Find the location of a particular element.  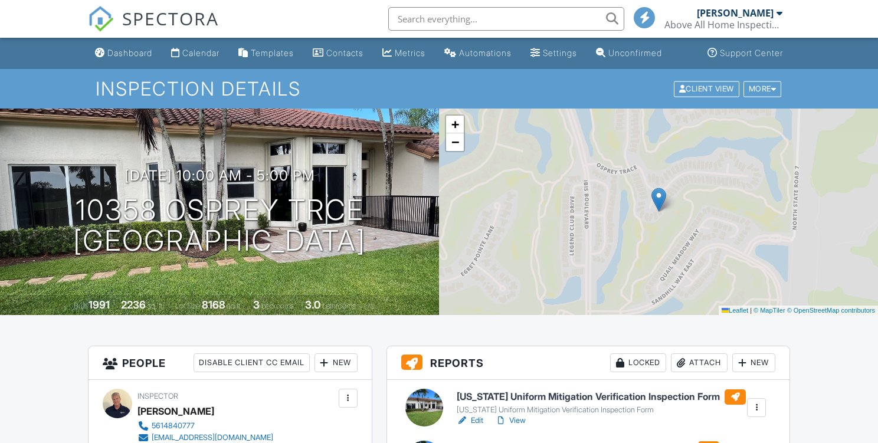

div: 3.0 is located at coordinates (313, 304).